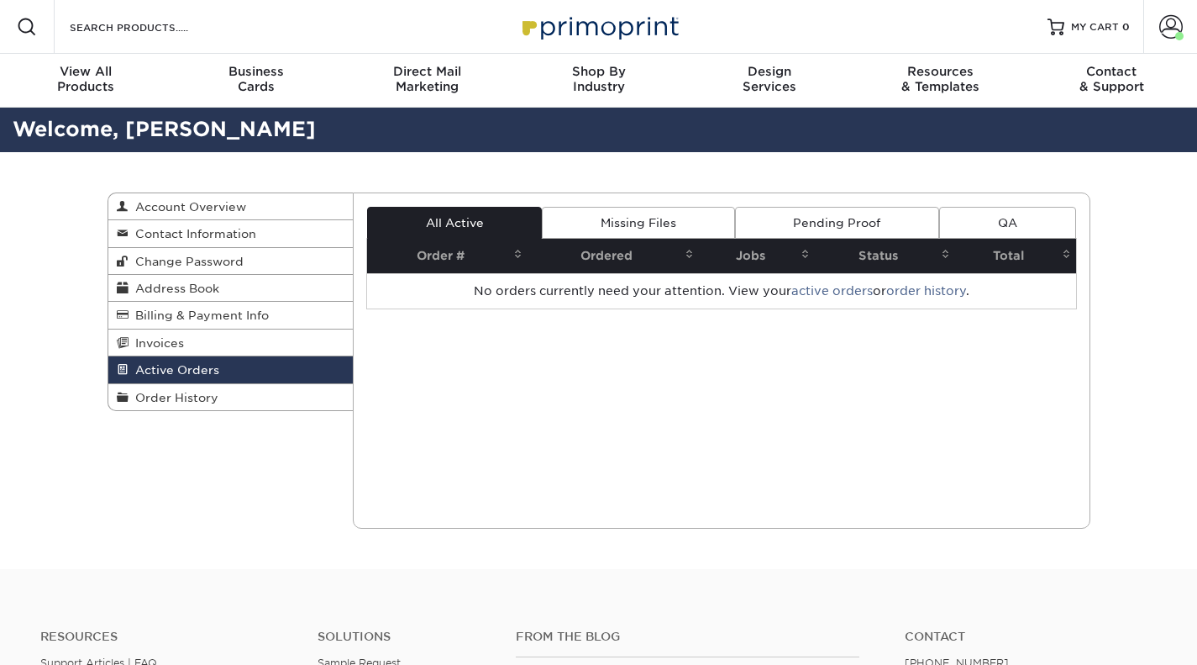 Image resolution: width=1197 pixels, height=665 pixels. What do you see at coordinates (231, 234) in the screenshot?
I see `a: Contact Information` at bounding box center [231, 234].